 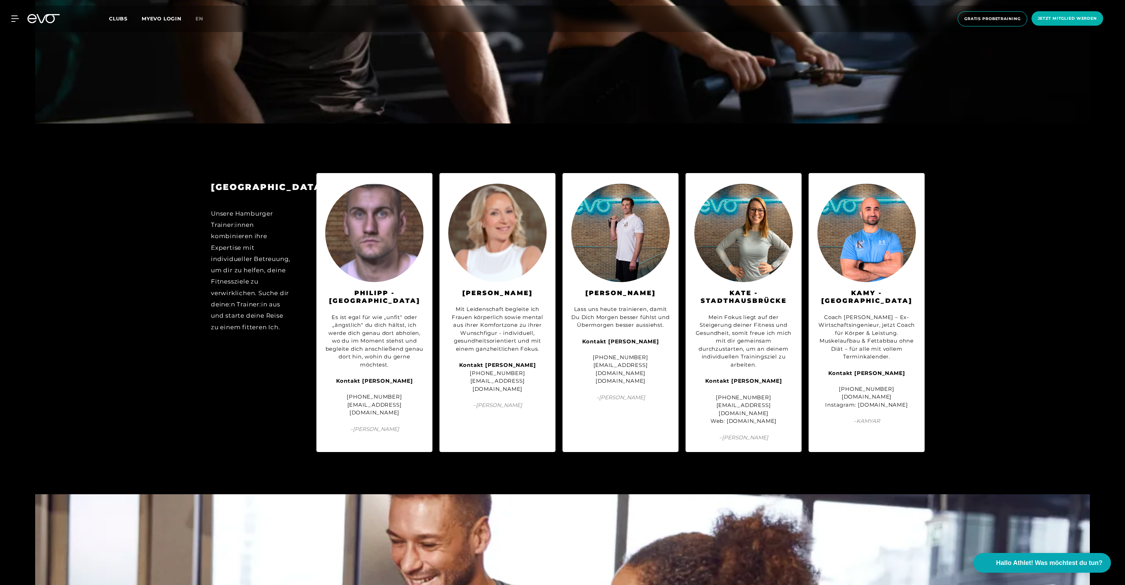 I want to click on img: Christina, so click(x=498, y=233).